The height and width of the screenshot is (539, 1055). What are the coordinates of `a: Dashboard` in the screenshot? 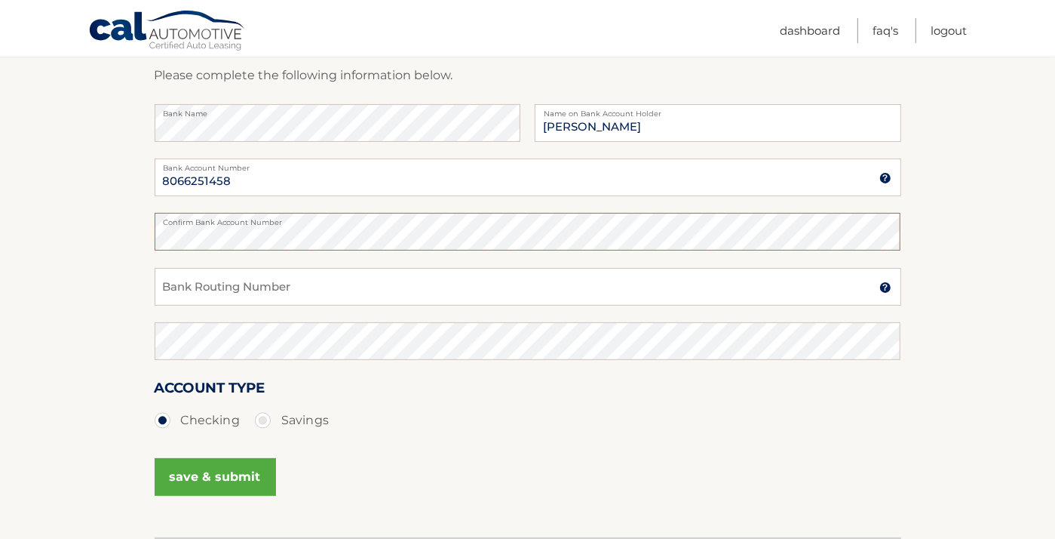 It's located at (810, 30).